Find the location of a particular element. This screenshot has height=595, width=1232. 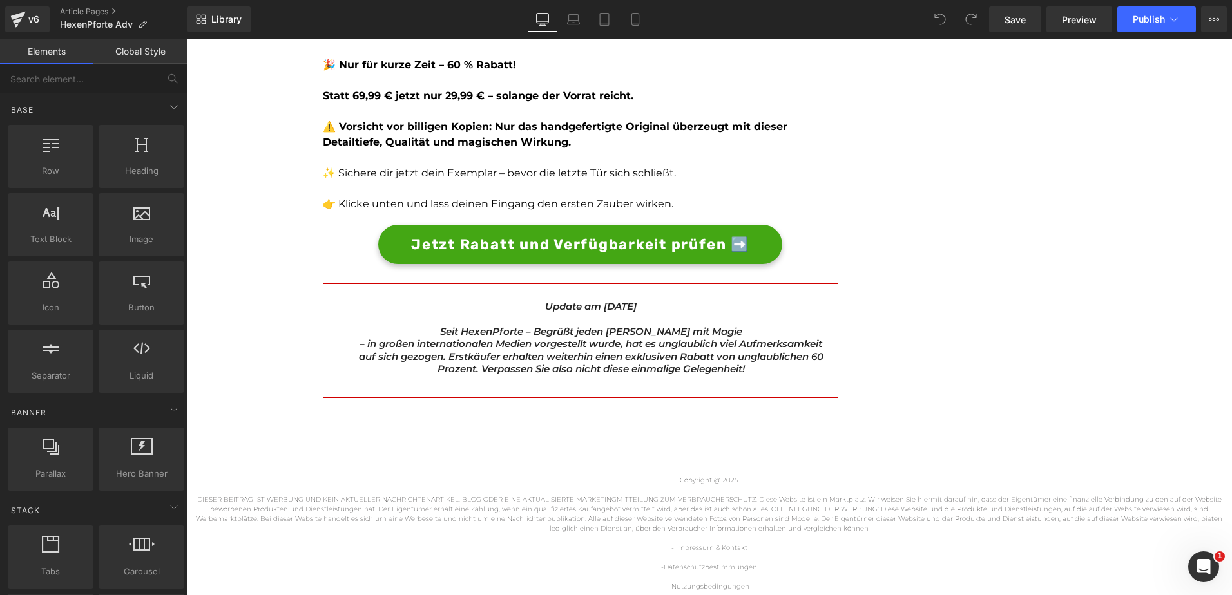

span: Liquid is located at coordinates (141, 376).